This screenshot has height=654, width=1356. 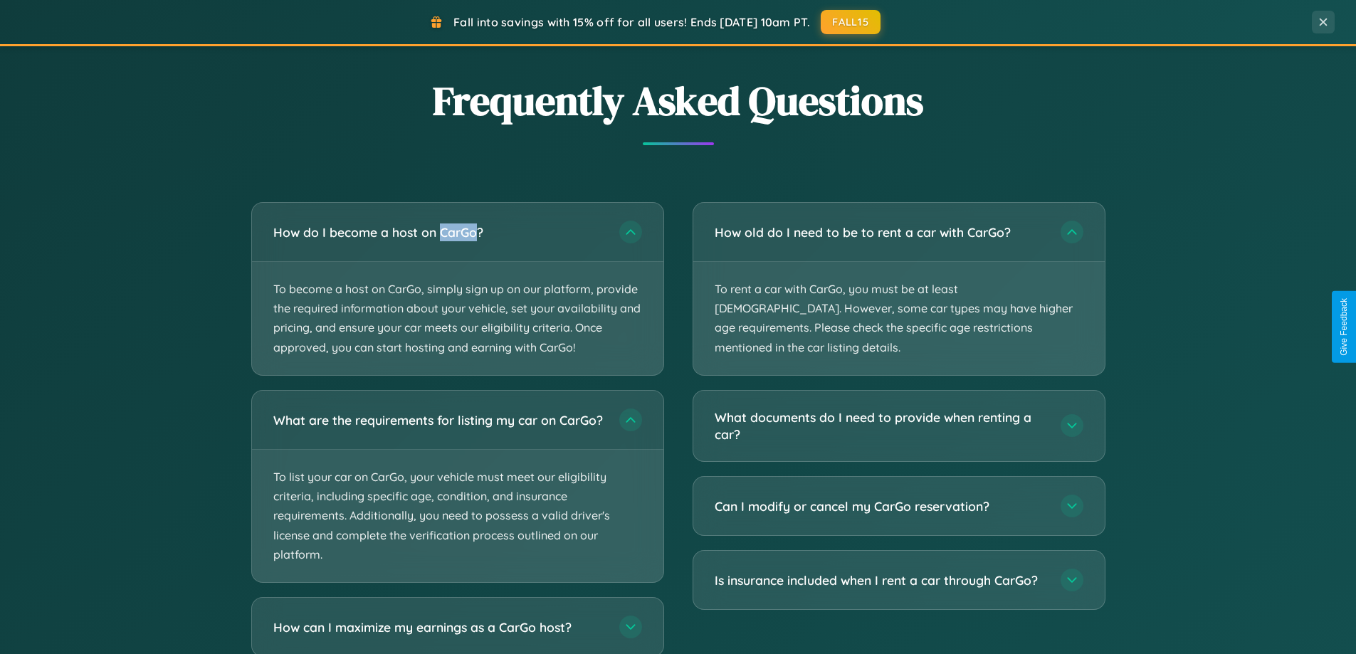 I want to click on h3: How do I become a host on CarGo?, so click(x=439, y=232).